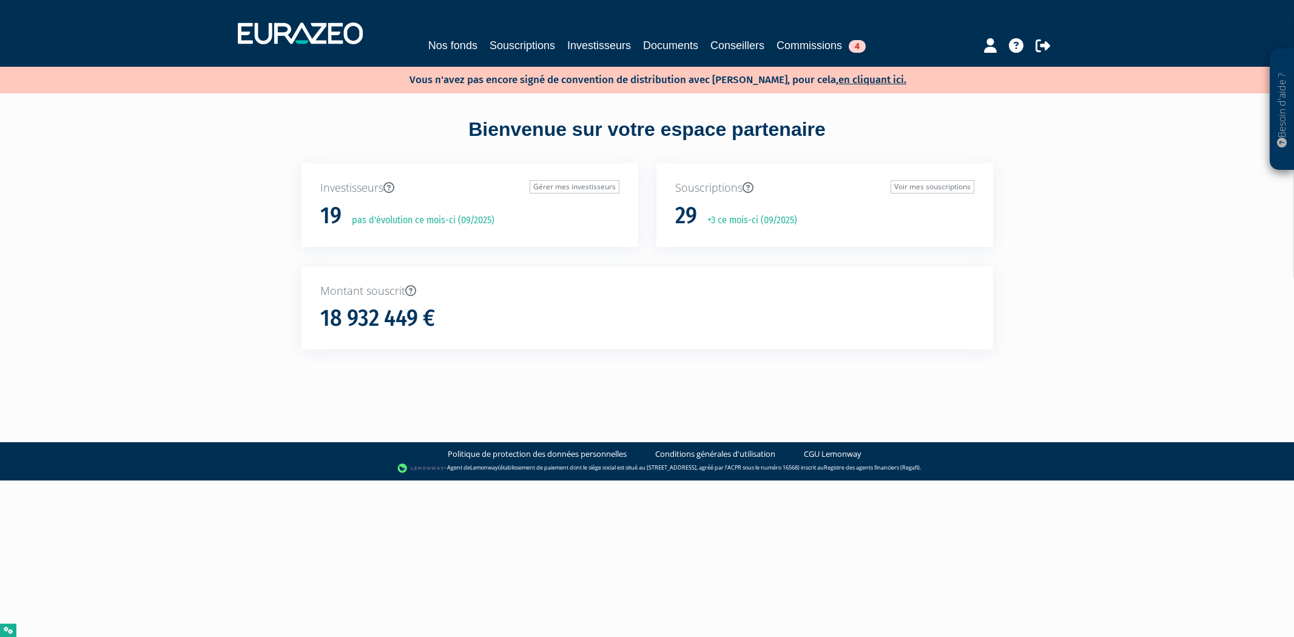 This screenshot has width=1294, height=637. Describe the element at coordinates (872, 468) in the screenshot. I see `a: Registre des agents financiers (Regafi)` at that location.